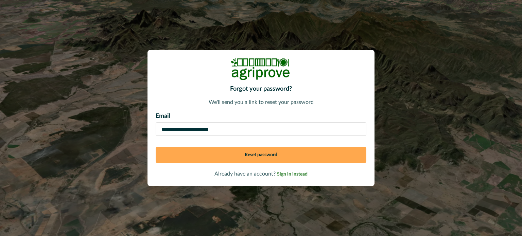 This screenshot has width=522, height=236. I want to click on img: Logo Image, so click(261, 69).